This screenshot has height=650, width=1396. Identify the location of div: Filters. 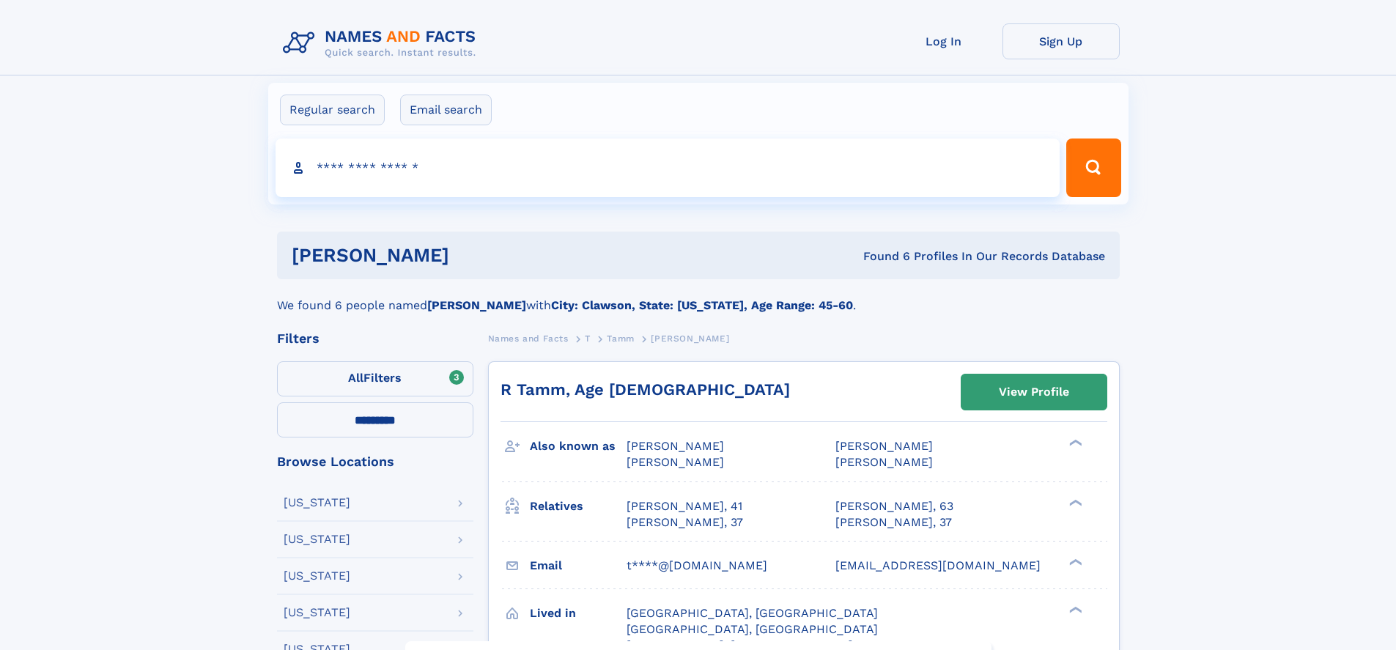
(375, 338).